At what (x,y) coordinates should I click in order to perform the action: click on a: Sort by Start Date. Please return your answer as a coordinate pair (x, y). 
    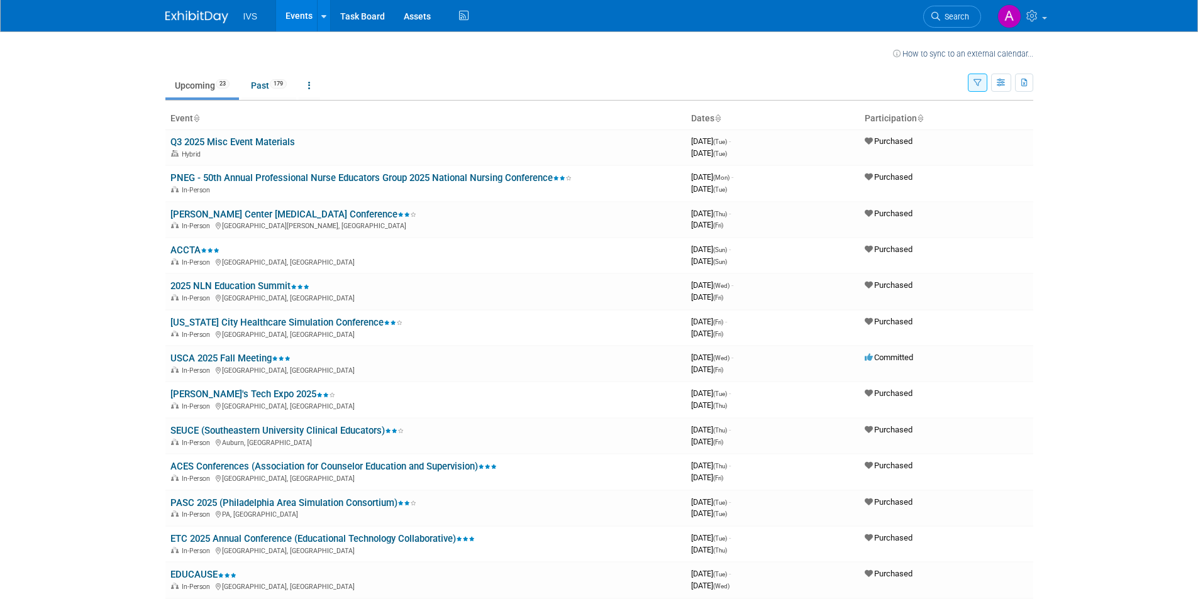
    Looking at the image, I should click on (717, 118).